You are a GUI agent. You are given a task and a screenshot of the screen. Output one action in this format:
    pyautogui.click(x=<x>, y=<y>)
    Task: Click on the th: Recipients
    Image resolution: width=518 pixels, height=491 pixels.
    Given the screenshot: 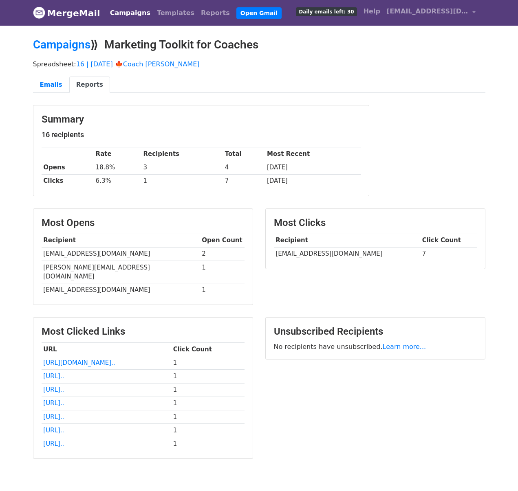 What is the action you would take?
    pyautogui.click(x=182, y=154)
    